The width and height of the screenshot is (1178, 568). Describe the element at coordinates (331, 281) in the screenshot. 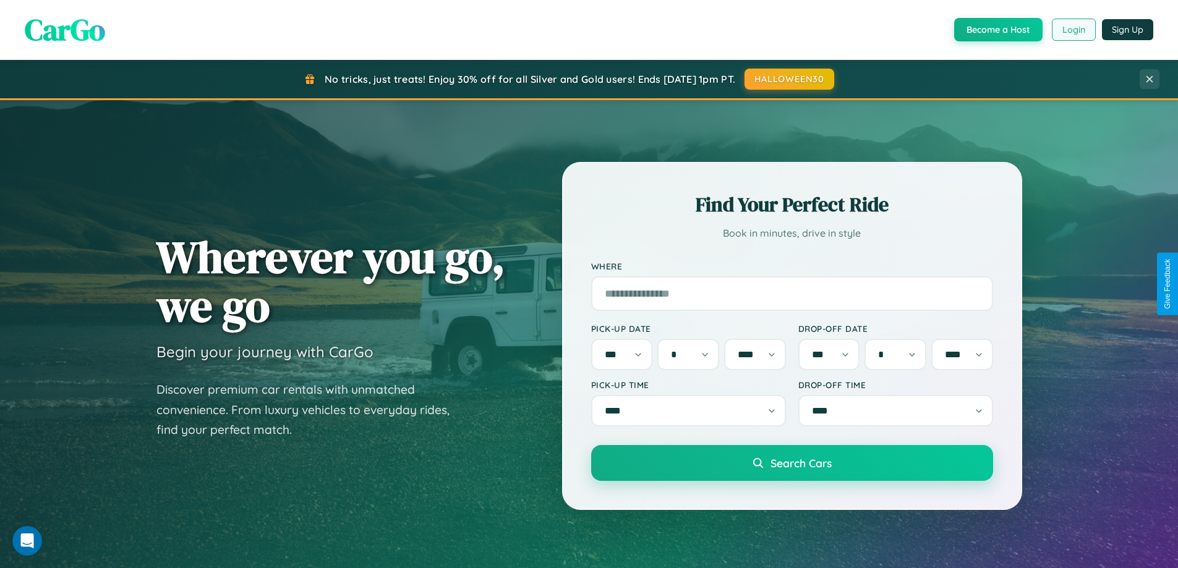

I see `h1: Wherever you go, we go` at that location.